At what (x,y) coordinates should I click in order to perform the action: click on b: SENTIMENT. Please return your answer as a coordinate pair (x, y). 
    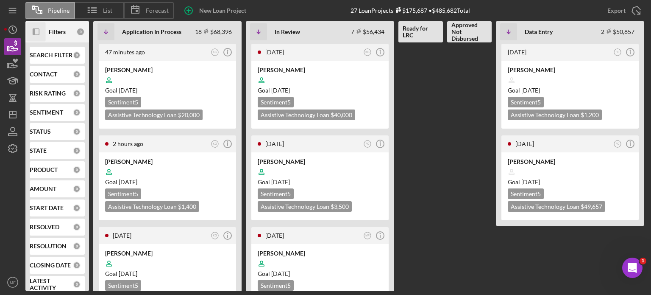
    Looking at the image, I should click on (46, 112).